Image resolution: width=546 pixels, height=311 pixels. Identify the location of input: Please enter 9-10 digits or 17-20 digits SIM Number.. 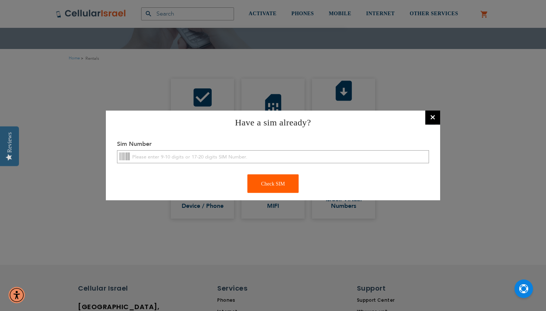
(273, 157).